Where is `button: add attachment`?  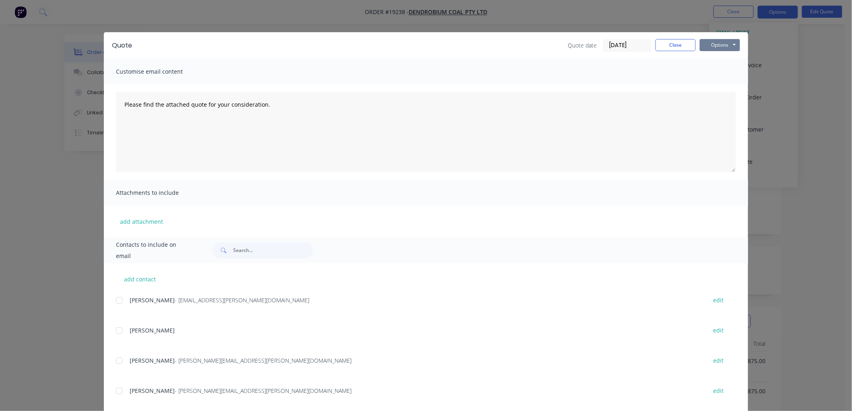
button: add attachment is located at coordinates (141, 221).